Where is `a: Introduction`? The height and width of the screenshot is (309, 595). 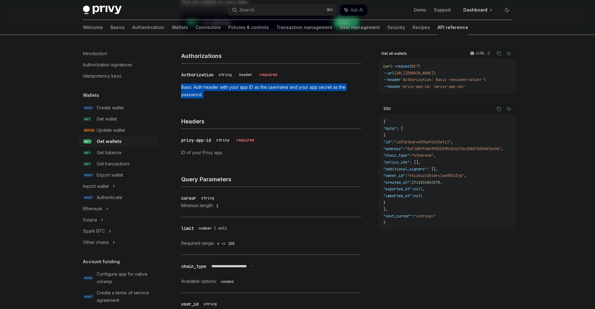 a: Introduction is located at coordinates (118, 54).